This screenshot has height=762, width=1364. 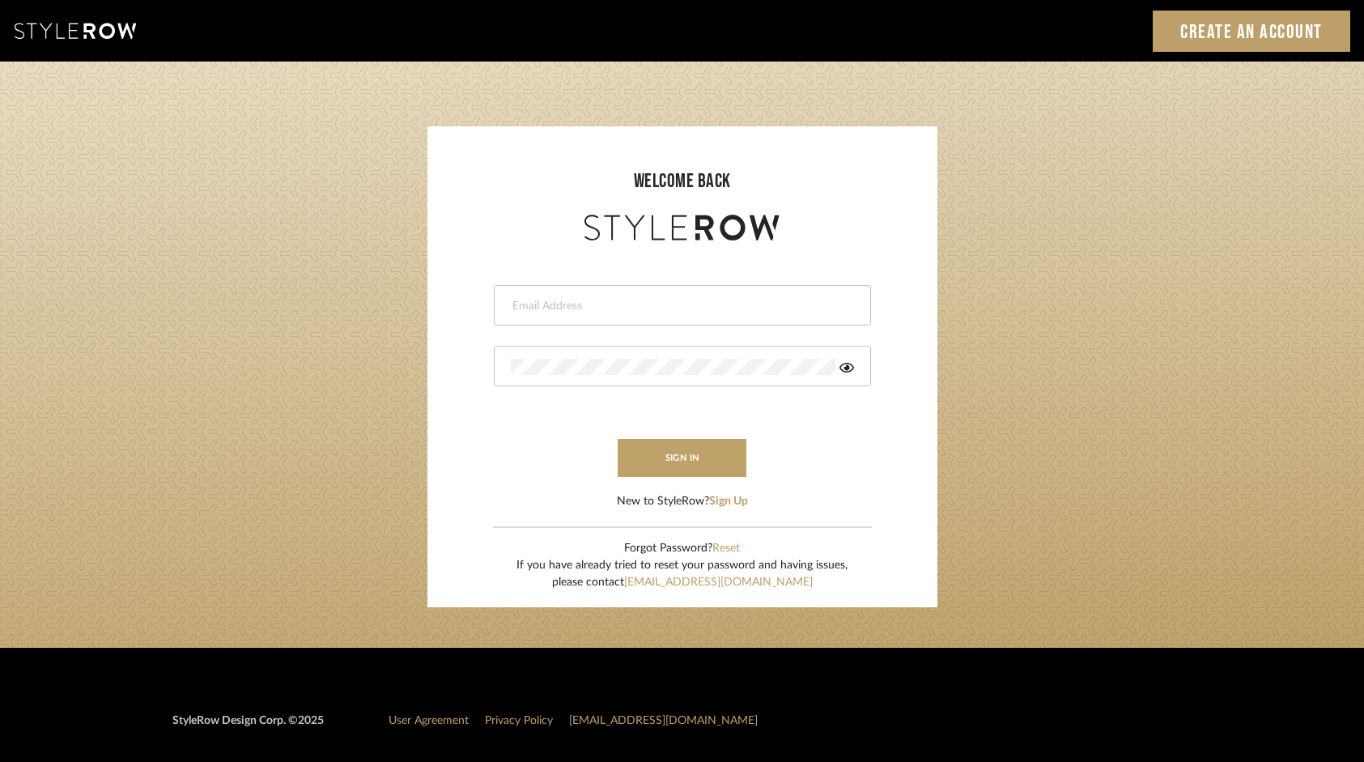 What do you see at coordinates (729, 501) in the screenshot?
I see `button: Sign Up` at bounding box center [729, 501].